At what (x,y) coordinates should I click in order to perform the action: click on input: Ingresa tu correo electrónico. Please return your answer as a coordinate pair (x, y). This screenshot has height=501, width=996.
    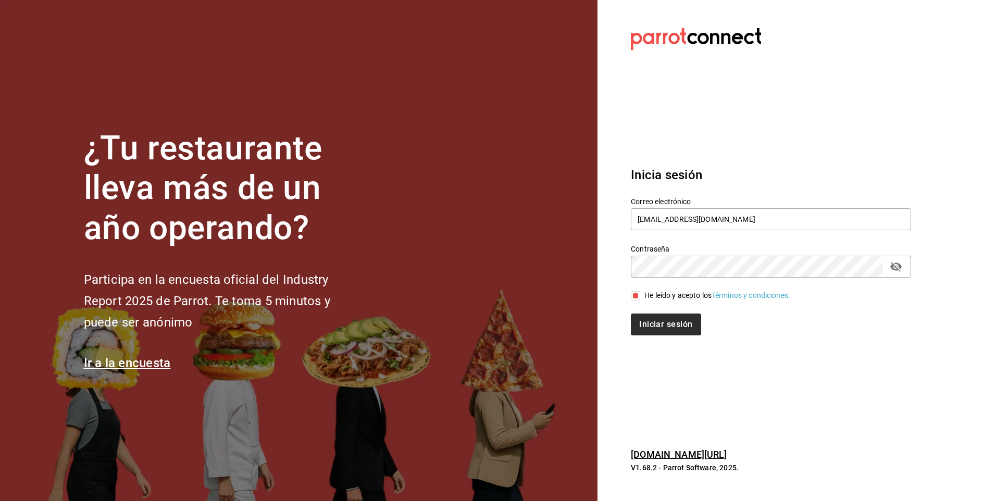
    Looking at the image, I should click on (771, 219).